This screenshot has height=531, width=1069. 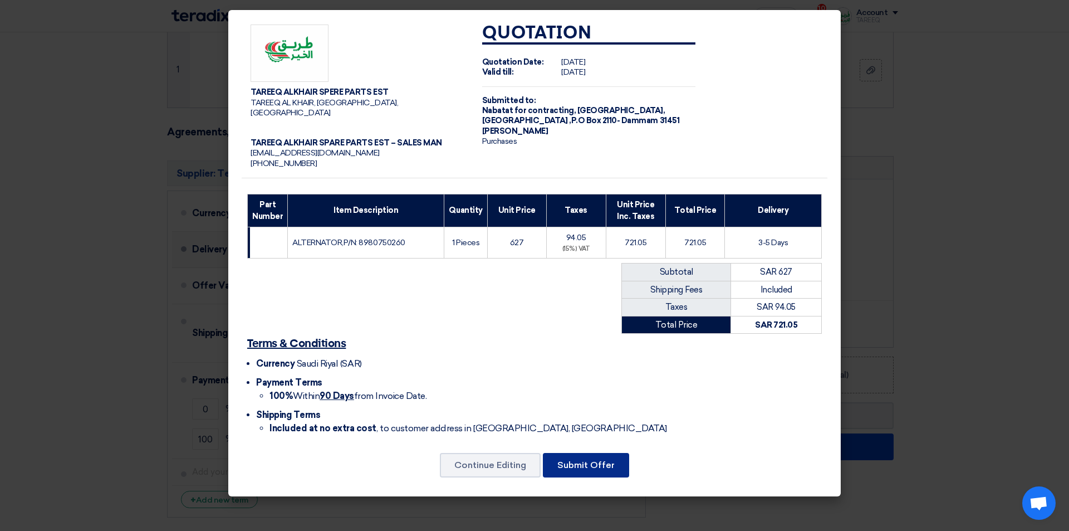 What do you see at coordinates (281, 395) in the screenshot?
I see `strong: 100%` at bounding box center [281, 395].